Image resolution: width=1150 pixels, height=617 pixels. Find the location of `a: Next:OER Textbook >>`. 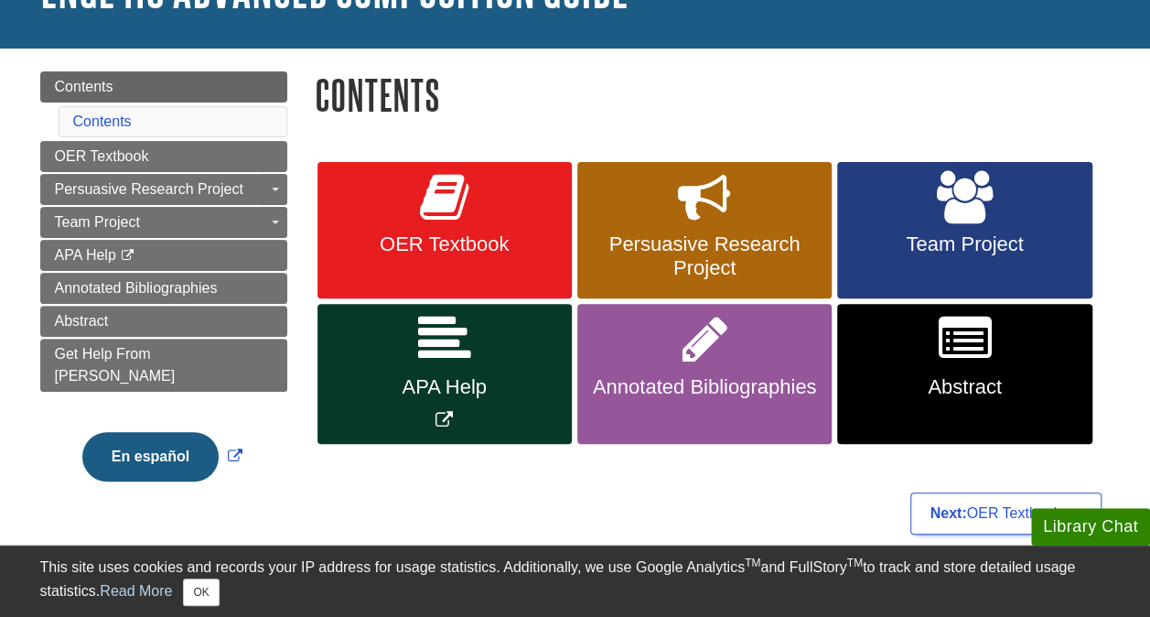

a: Next:OER Textbook >> is located at coordinates (1006, 513).